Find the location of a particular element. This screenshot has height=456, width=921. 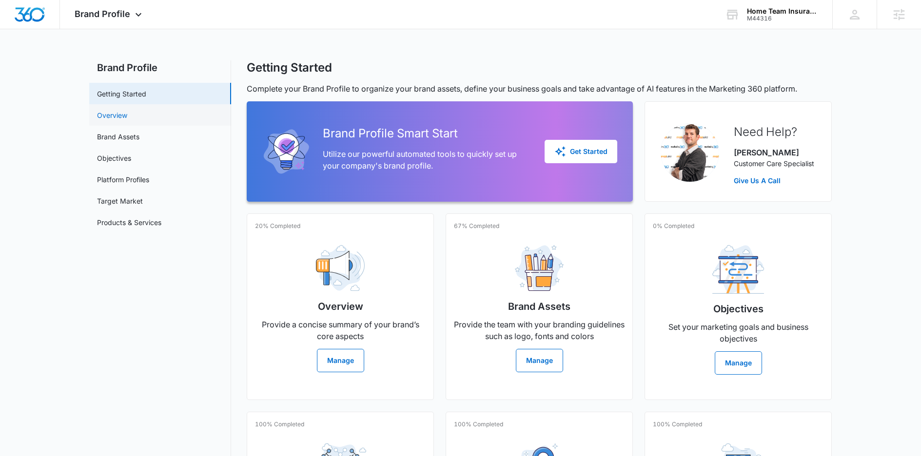

h2: Objectives is located at coordinates (738, 309).